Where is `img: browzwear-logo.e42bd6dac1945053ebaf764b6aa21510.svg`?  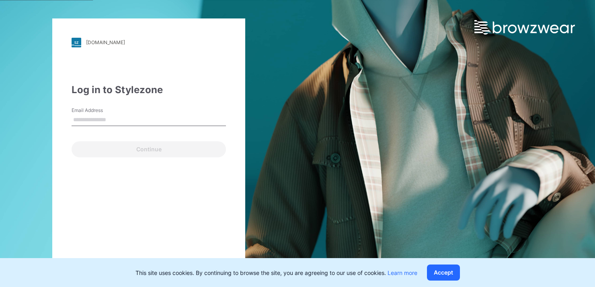
img: browzwear-logo.e42bd6dac1945053ebaf764b6aa21510.svg is located at coordinates (524, 27).